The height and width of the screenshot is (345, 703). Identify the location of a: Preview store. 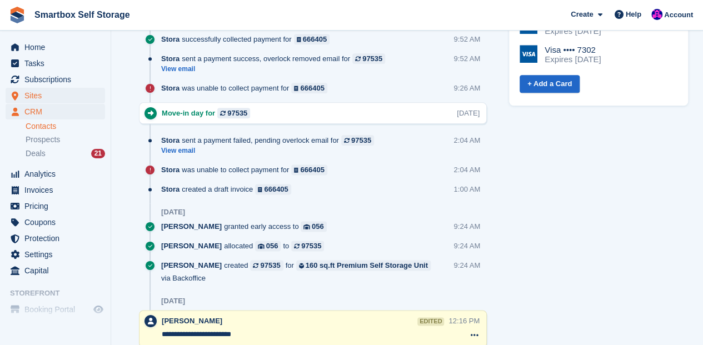
(98, 310).